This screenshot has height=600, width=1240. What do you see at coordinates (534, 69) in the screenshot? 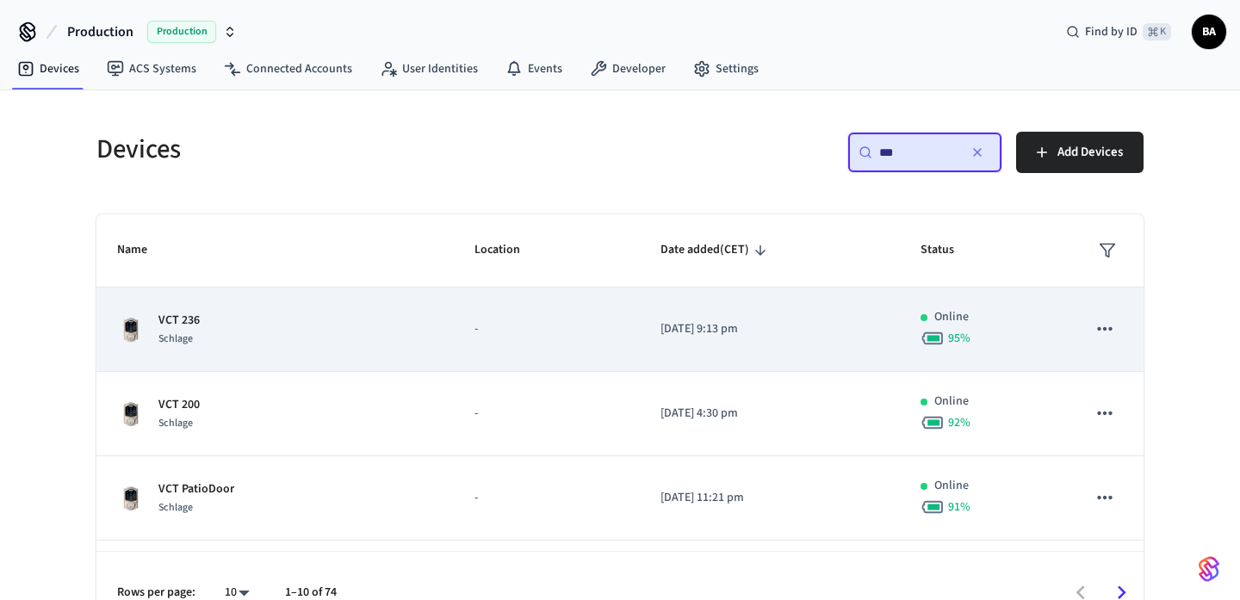
I see `a: Events` at bounding box center [534, 69].